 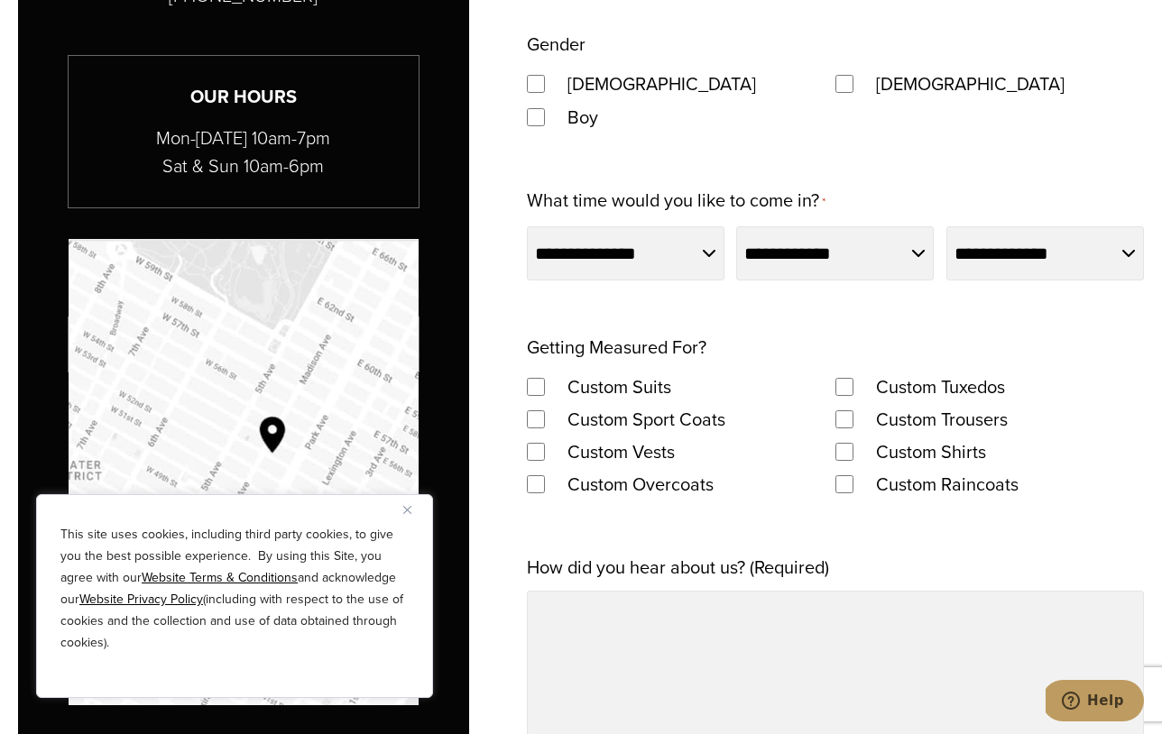 What do you see at coordinates (931, 452) in the screenshot?
I see `label: Custom Shirts` at bounding box center [931, 452].